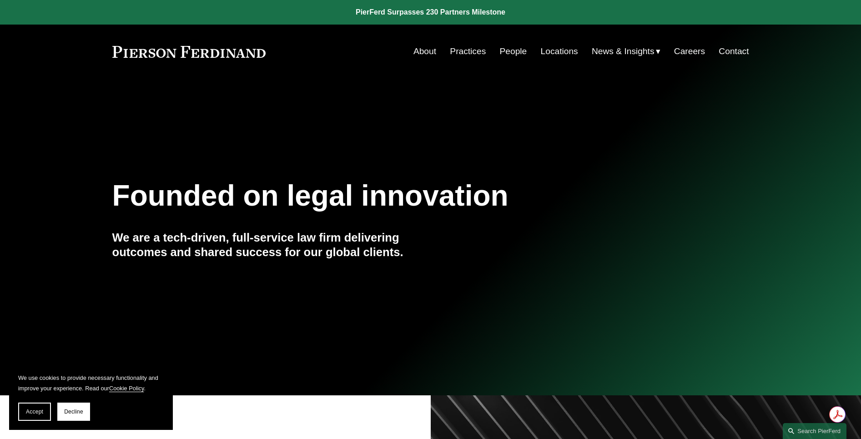 The width and height of the screenshot is (861, 439). I want to click on a: Practices, so click(468, 51).